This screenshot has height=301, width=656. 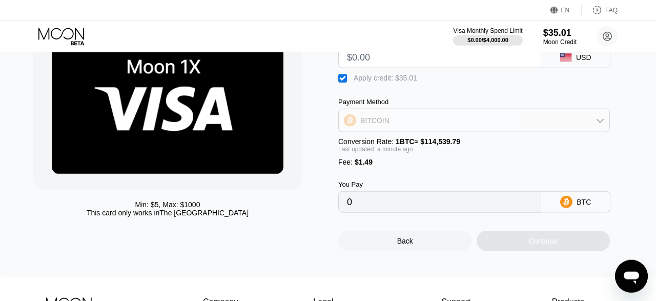 I want to click on div: Moon Credit, so click(x=560, y=42).